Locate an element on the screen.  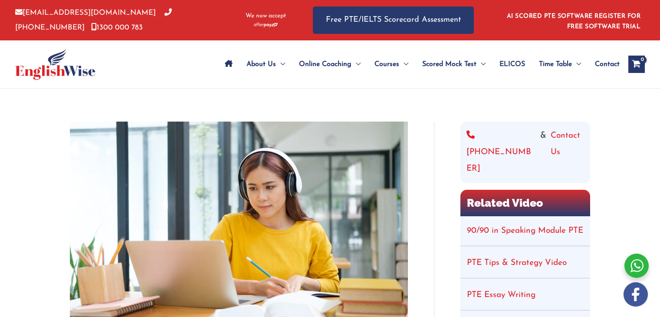
span: Time Table is located at coordinates (556, 64).